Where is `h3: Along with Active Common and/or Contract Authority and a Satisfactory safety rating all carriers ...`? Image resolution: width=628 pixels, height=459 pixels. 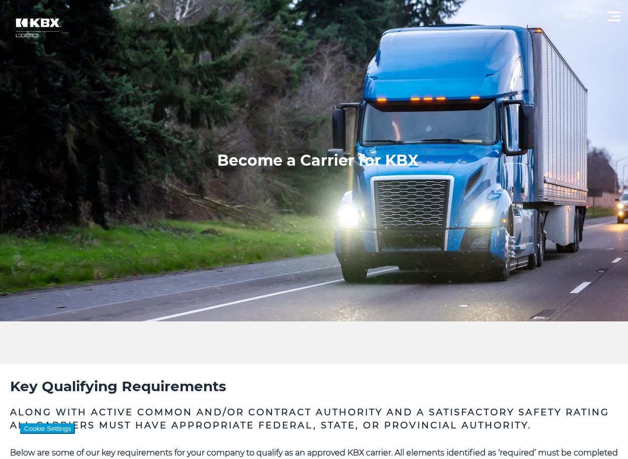
h3: Along with Active Common and/or Contract Authority and a Satisfactory safety rating all carriers ... is located at coordinates (314, 419).